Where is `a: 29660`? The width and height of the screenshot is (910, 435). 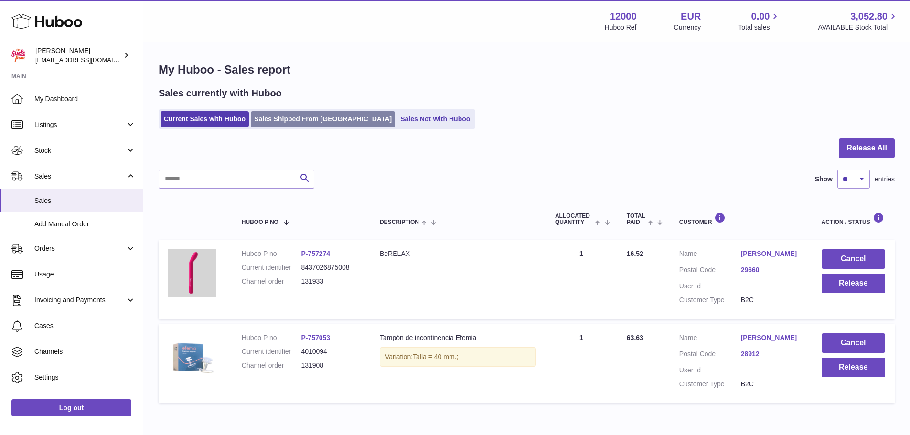
a: 29660 is located at coordinates (772, 270).